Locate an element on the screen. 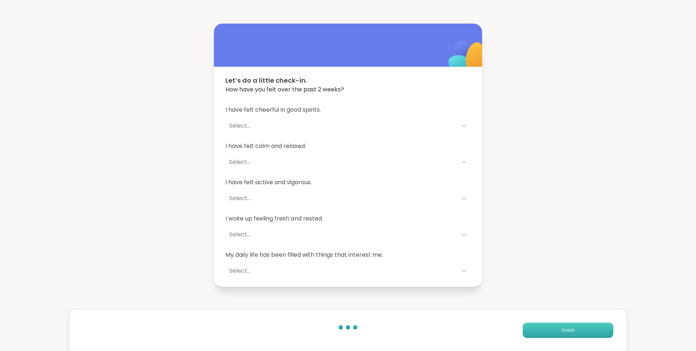 This screenshot has width=696, height=351. span: My daily life has been filled with things that interest me. is located at coordinates (348, 255).